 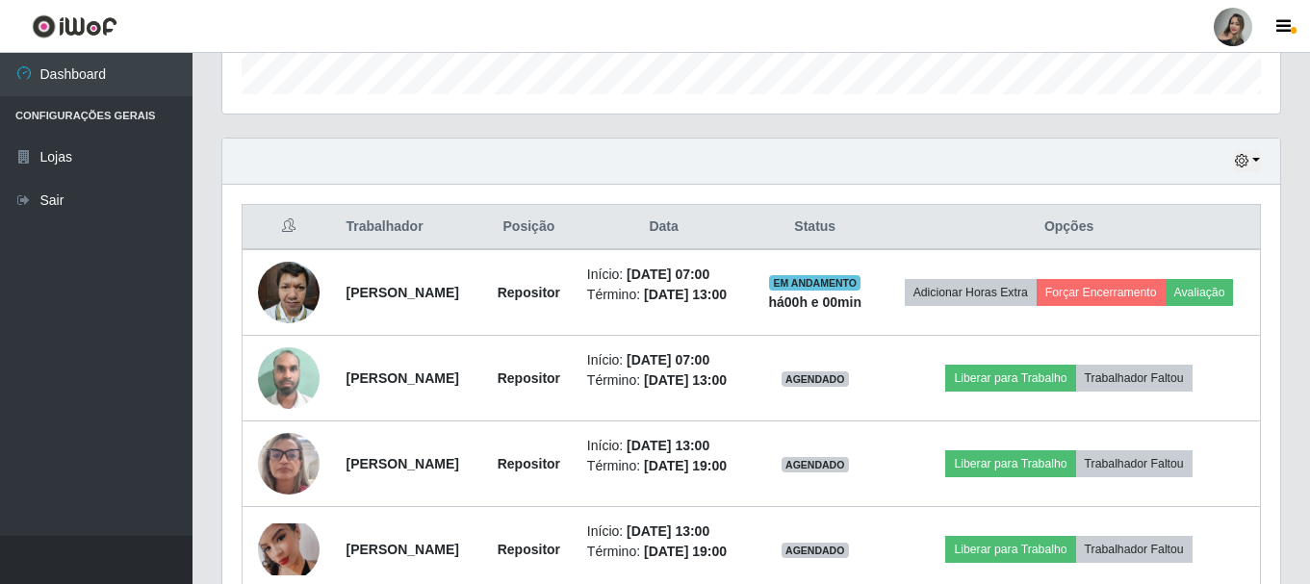 What do you see at coordinates (664, 227) in the screenshot?
I see `th: Data` at bounding box center [664, 227].